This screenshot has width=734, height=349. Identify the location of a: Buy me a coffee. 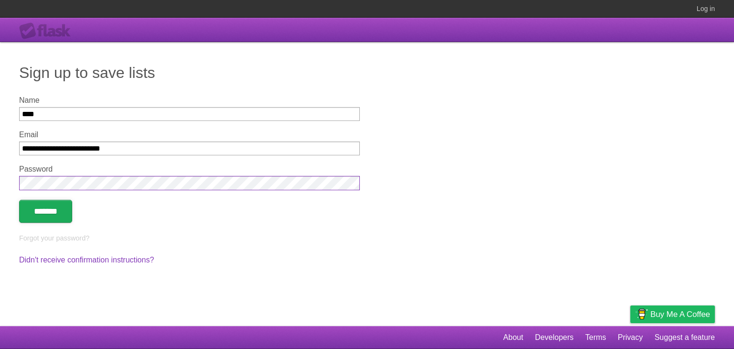
(672, 314).